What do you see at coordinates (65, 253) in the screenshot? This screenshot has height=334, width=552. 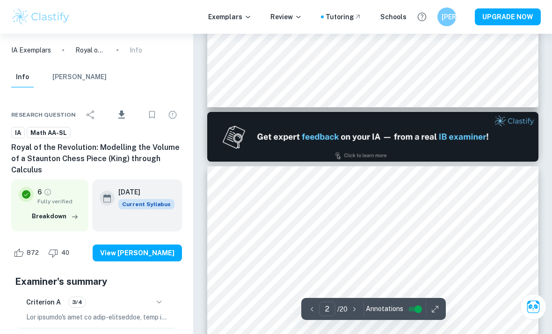 I see `span: 40` at bounding box center [65, 253].